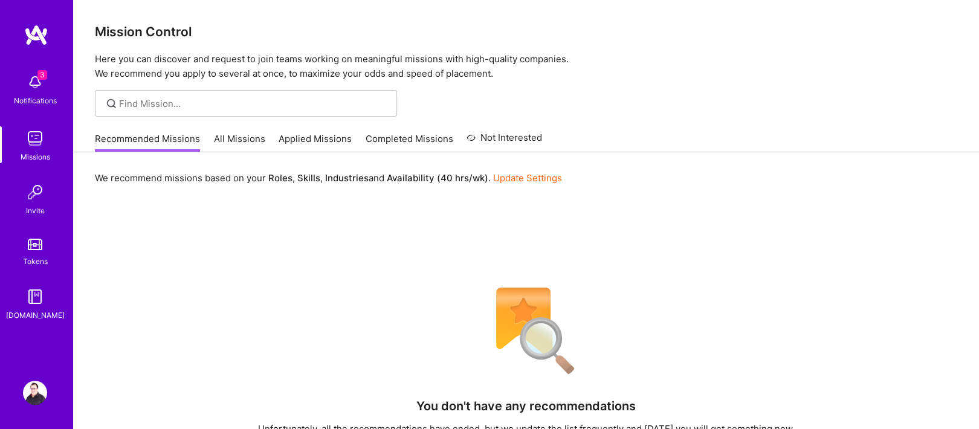 This screenshot has height=429, width=979. What do you see at coordinates (35, 192) in the screenshot?
I see `img: Invite` at bounding box center [35, 192].